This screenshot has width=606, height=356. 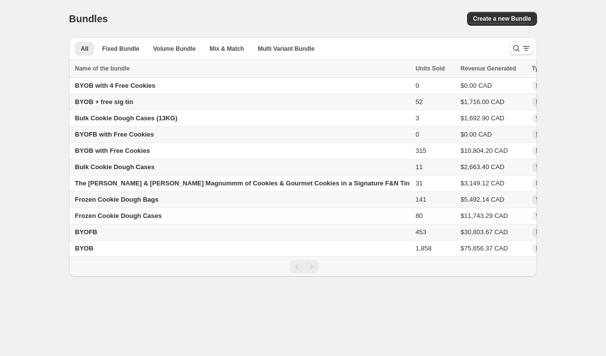 I want to click on span: Multi Variant Bundle, so click(x=286, y=49).